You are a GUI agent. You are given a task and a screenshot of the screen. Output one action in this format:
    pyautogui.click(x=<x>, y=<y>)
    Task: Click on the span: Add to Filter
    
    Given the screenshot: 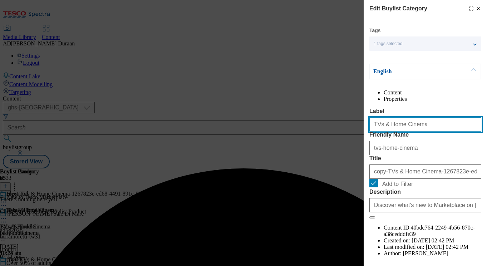 What is the action you would take?
    pyautogui.click(x=398, y=184)
    